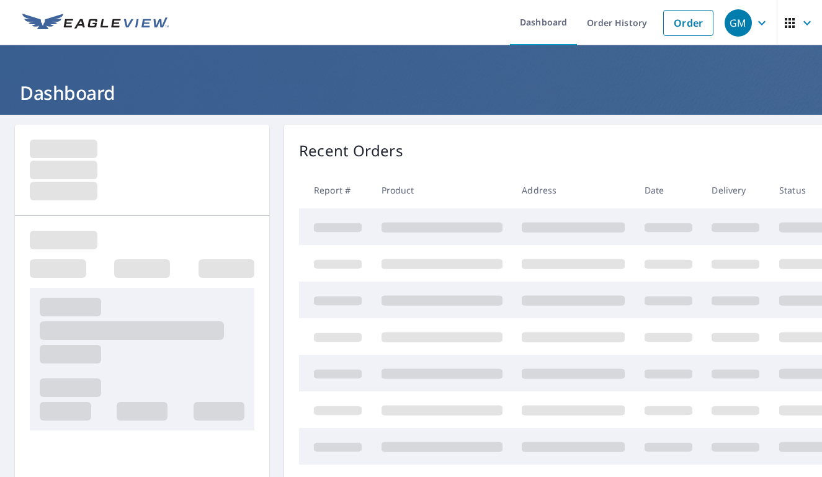 The image size is (822, 477). I want to click on th: Date, so click(668, 190).